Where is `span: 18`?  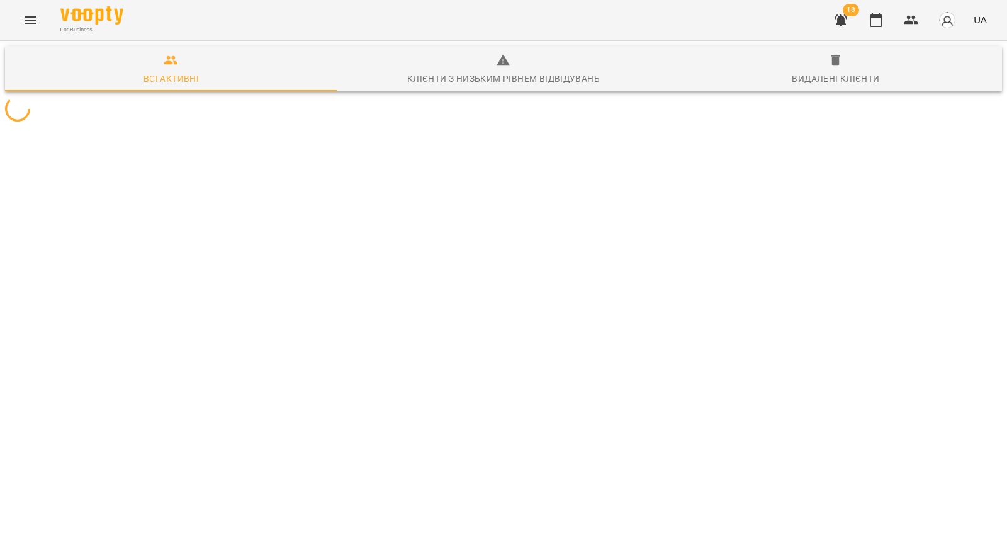 span: 18 is located at coordinates (851, 10).